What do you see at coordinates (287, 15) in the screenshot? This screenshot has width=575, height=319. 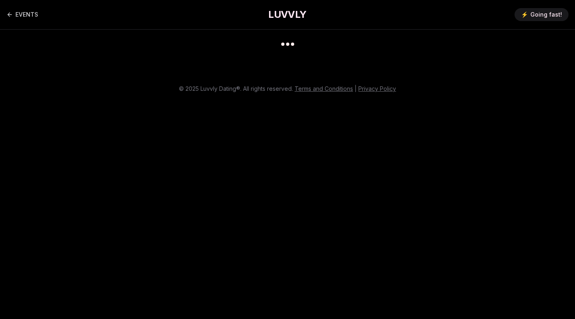 I see `a: LUVVLY` at bounding box center [287, 15].